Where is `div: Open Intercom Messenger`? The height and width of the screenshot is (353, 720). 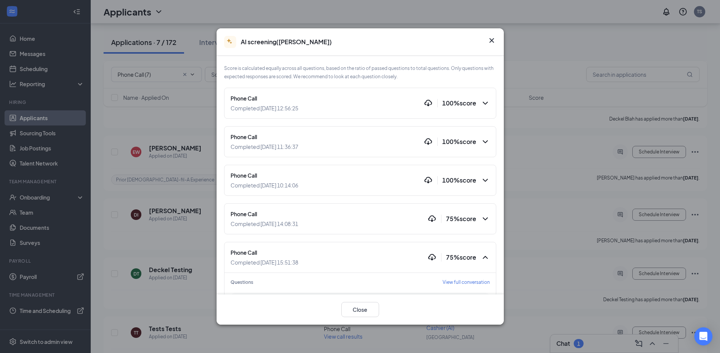
div: Open Intercom Messenger is located at coordinates (703, 336).